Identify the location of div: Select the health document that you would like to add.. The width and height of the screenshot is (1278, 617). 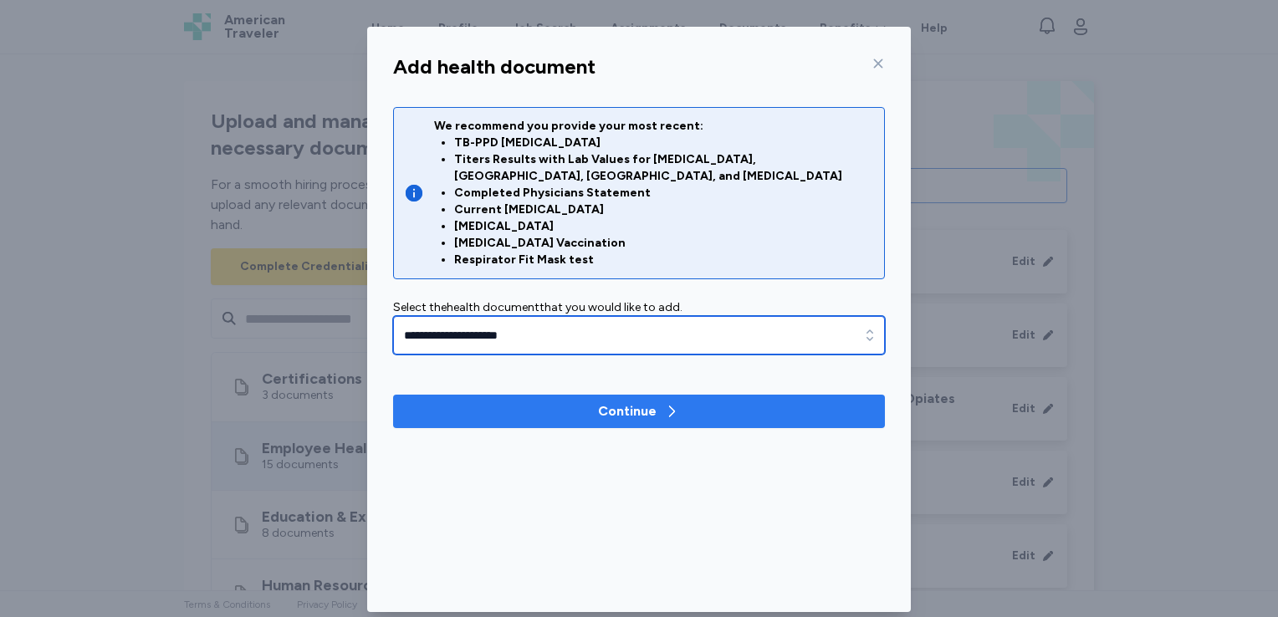
(639, 308).